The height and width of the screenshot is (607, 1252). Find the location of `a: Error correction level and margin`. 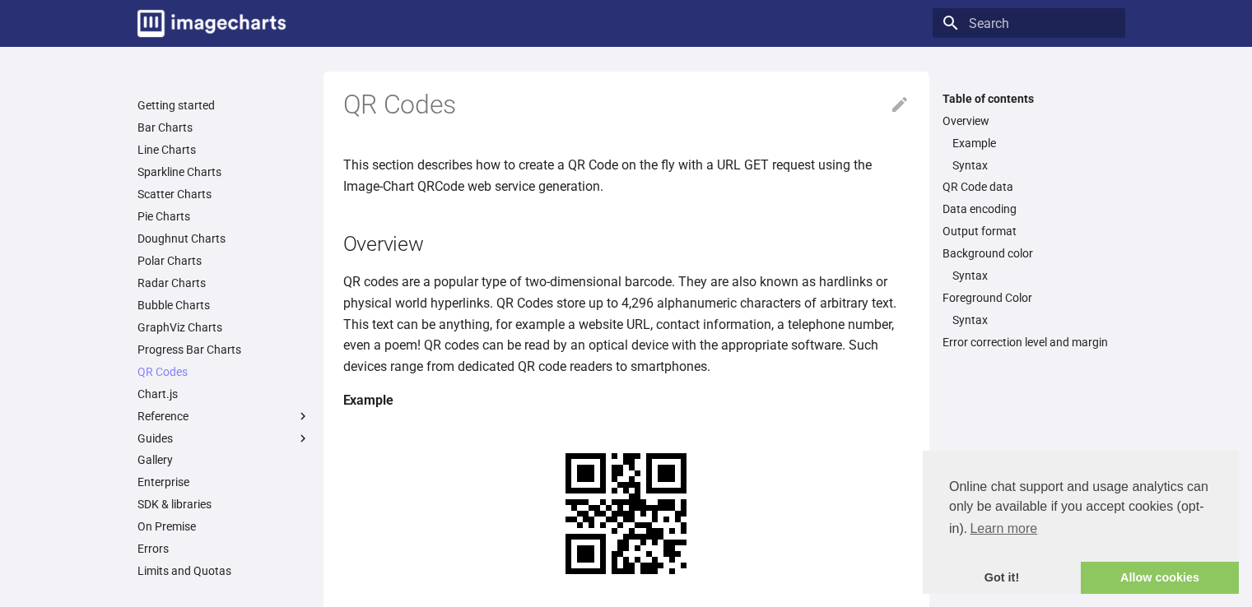

a: Error correction level and margin is located at coordinates (1029, 342).